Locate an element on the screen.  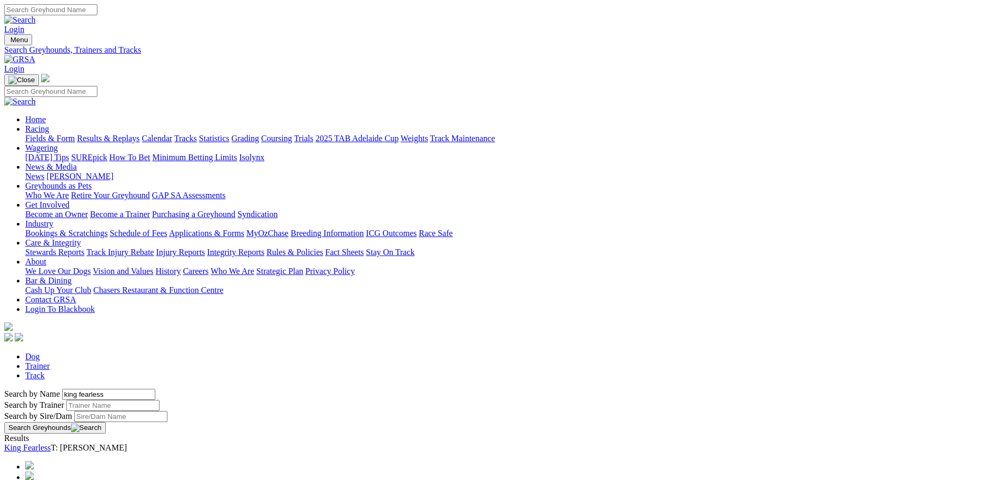
a: Breeding Information is located at coordinates (327, 233).